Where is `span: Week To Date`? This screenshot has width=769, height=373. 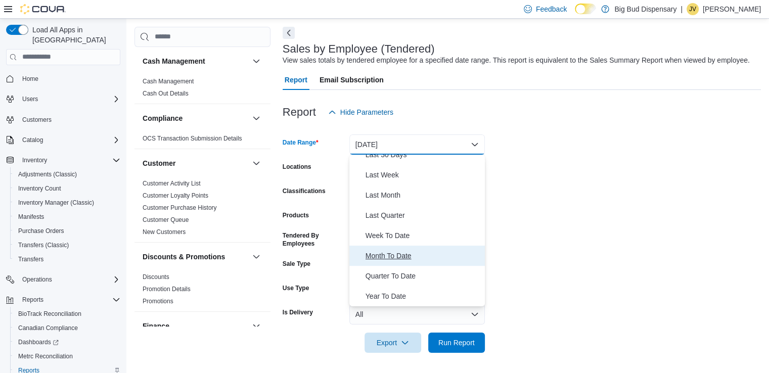 span: Week To Date is located at coordinates (423, 236).